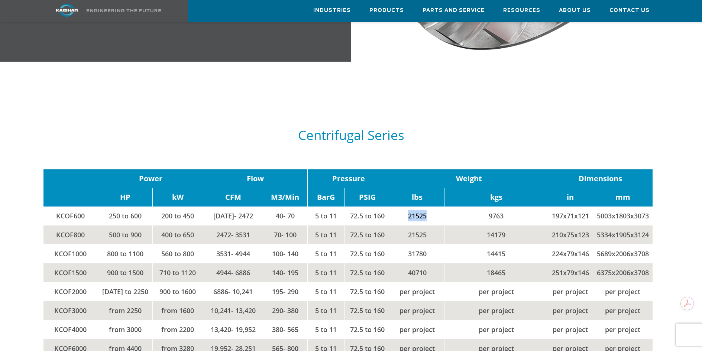 Image resolution: width=702 pixels, height=351 pixels. Describe the element at coordinates (622, 235) in the screenshot. I see `td: 5334x1905x3124` at that location.